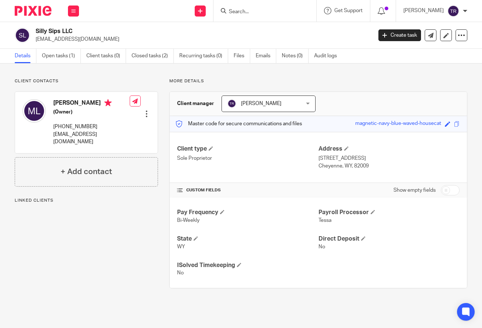 Image resolution: width=482 pixels, height=328 pixels. Describe the element at coordinates (389, 149) in the screenshot. I see `h4: Address` at that location.